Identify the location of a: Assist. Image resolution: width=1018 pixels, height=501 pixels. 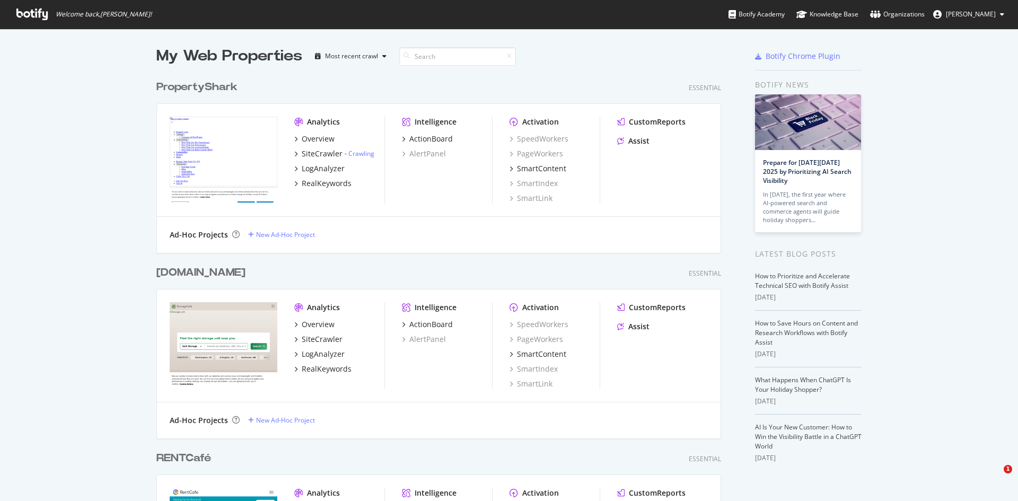
(633, 141).